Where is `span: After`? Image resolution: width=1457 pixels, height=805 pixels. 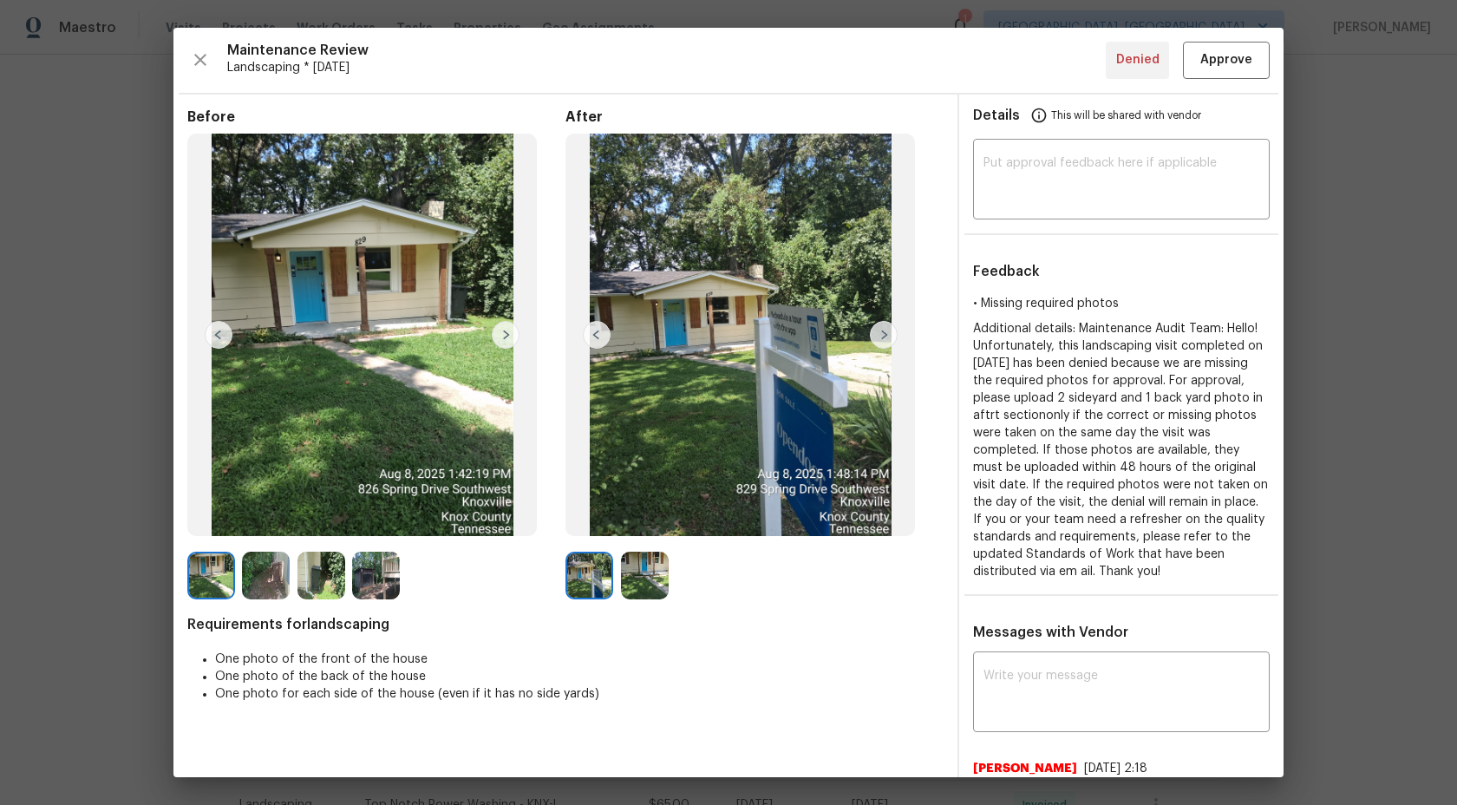 span: After is located at coordinates (754, 117).